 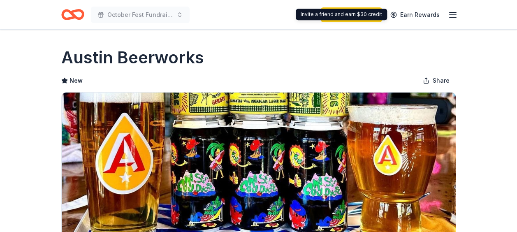 I want to click on a: Start free trial, so click(x=352, y=15).